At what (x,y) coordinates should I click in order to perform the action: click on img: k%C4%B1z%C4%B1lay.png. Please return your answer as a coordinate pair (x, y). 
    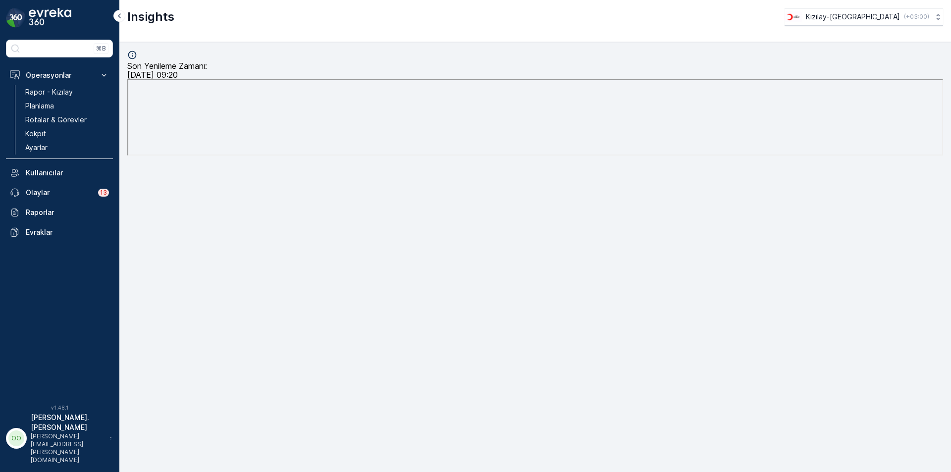
    Looking at the image, I should click on (793, 17).